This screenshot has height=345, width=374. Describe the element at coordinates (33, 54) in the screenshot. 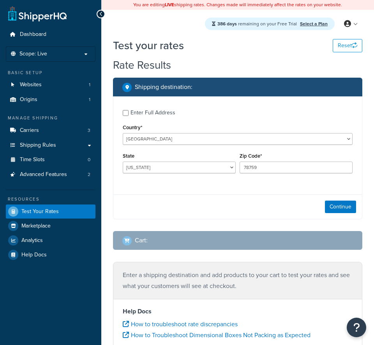

I see `span: Scope: Live` at that location.